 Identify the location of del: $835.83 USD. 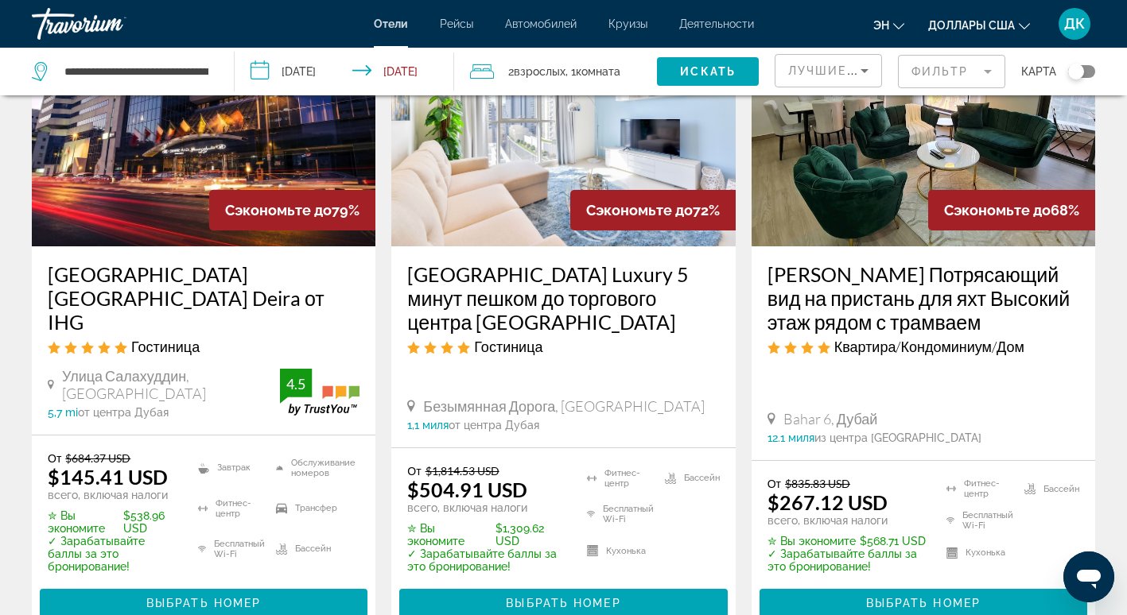
(817, 483).